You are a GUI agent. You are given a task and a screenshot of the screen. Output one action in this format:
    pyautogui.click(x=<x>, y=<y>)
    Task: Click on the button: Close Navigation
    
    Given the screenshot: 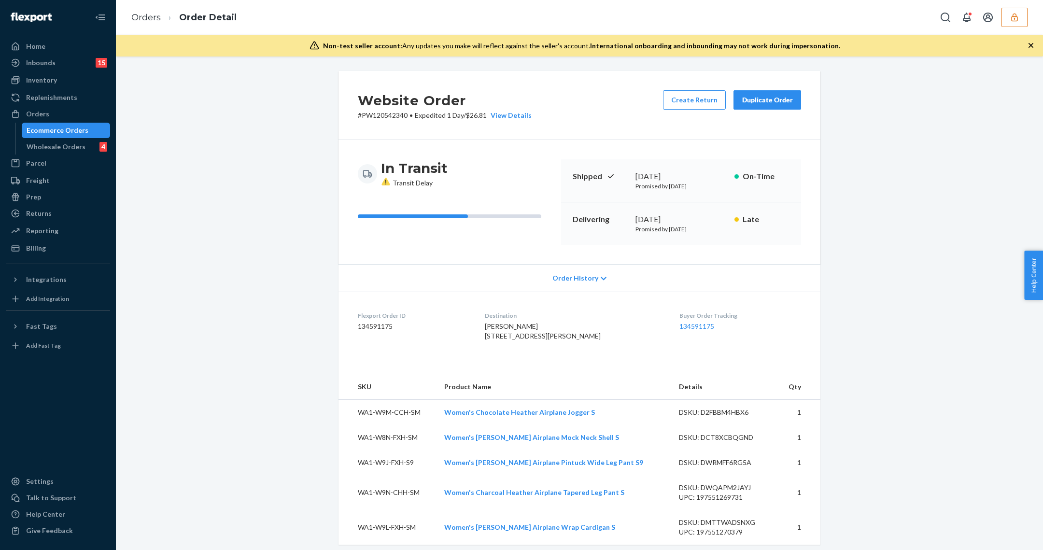 What is the action you would take?
    pyautogui.click(x=100, y=17)
    